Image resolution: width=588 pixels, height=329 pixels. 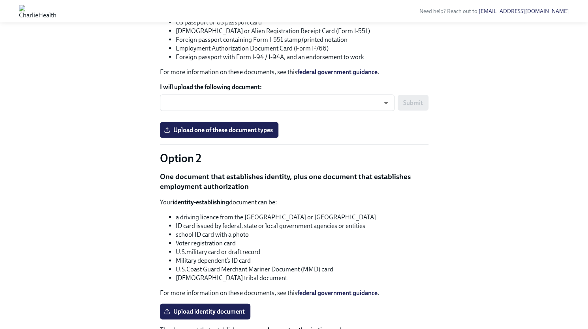 What do you see at coordinates (201, 202) in the screenshot?
I see `strong: identity-establishing` at bounding box center [201, 202].